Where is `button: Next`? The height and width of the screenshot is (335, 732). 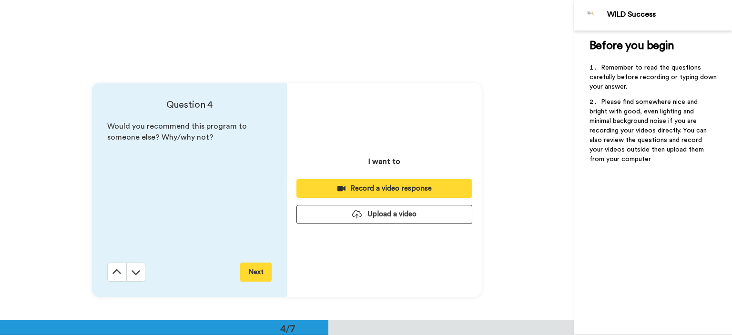 button: Next is located at coordinates (256, 272).